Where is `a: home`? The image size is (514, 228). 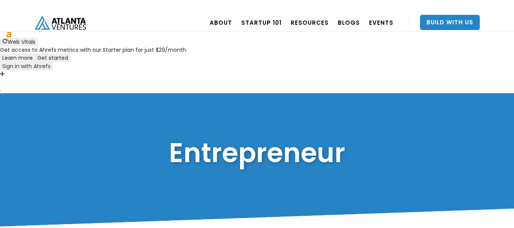
a: home is located at coordinates (60, 23).